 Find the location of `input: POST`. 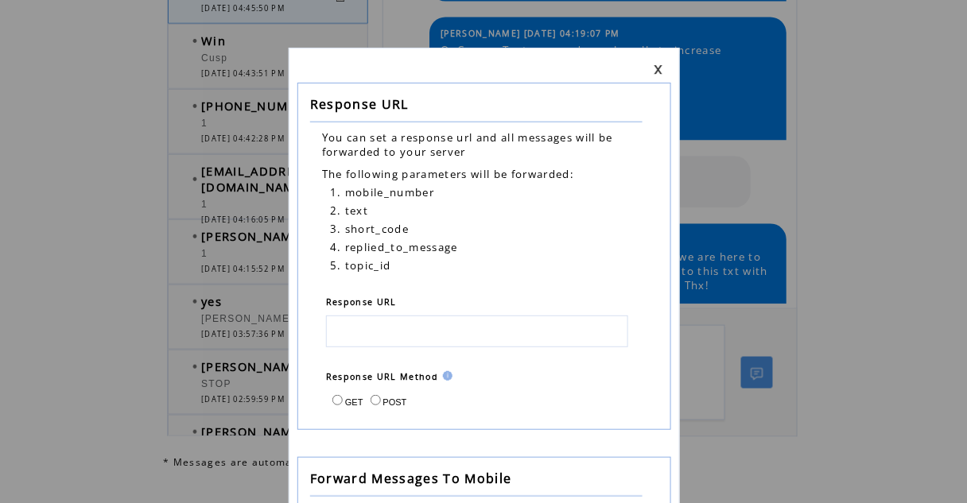

input: POST is located at coordinates (375, 400).